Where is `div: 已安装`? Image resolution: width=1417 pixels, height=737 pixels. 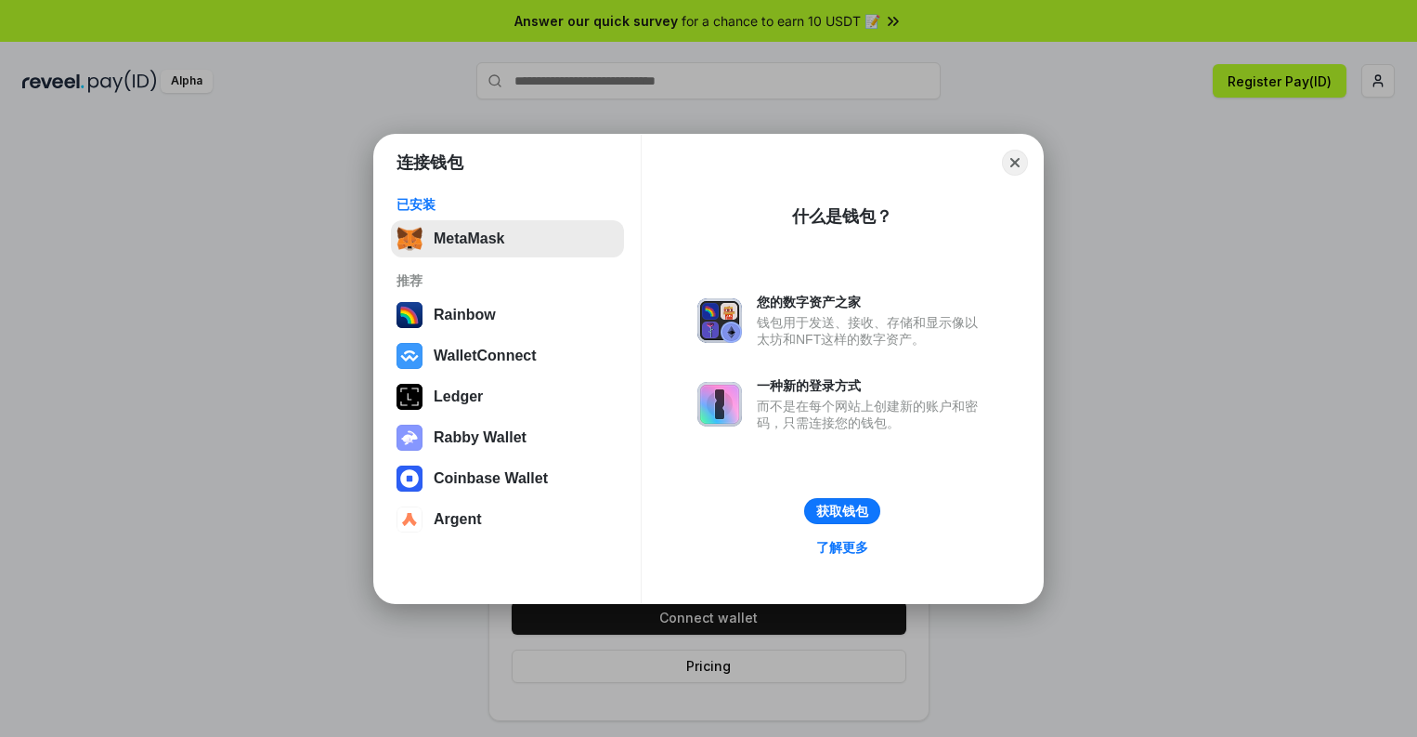 div: 已安装 is located at coordinates (507, 204).